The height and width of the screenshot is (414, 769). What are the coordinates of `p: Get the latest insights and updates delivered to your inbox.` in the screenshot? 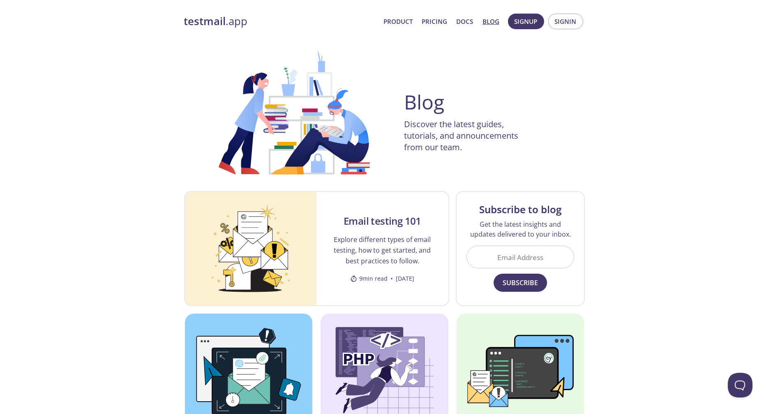 It's located at (521, 229).